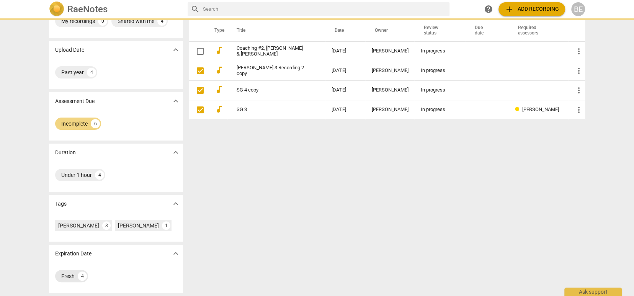  I want to click on p: Assessment Due, so click(75, 101).